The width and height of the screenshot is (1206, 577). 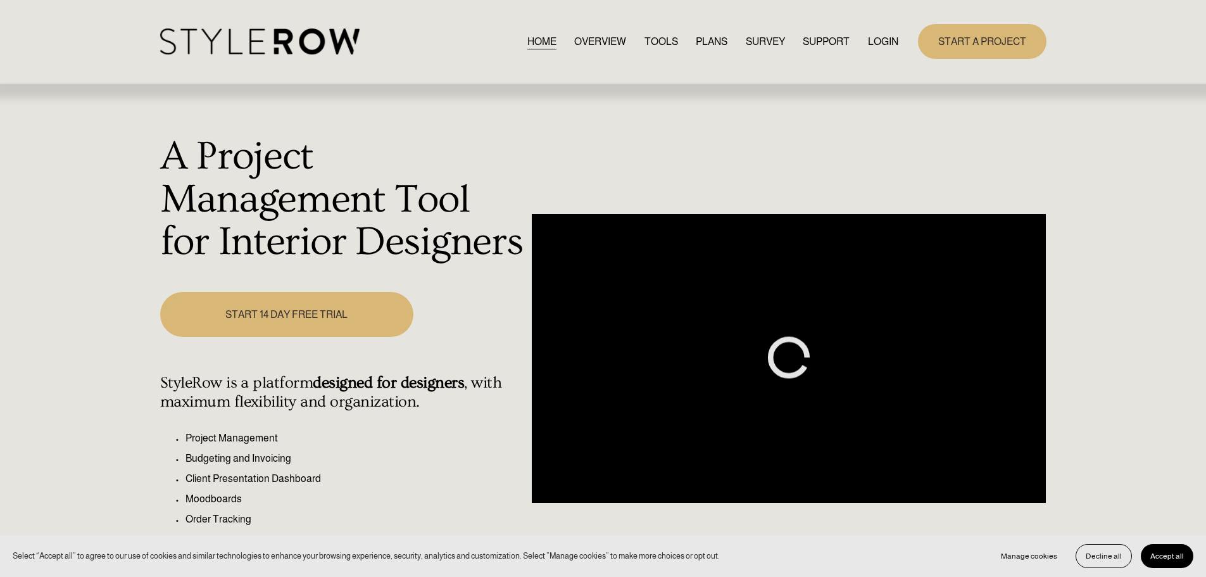 What do you see at coordinates (1029, 556) in the screenshot?
I see `span: Manage cookies` at bounding box center [1029, 556].